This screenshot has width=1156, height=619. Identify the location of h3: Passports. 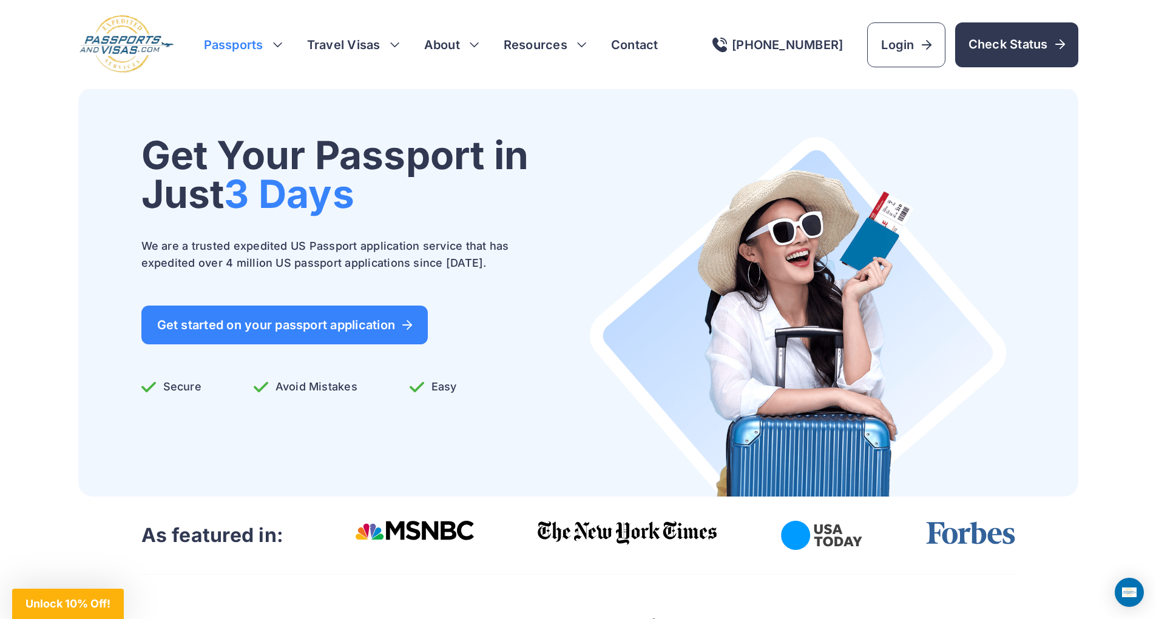
(243, 45).